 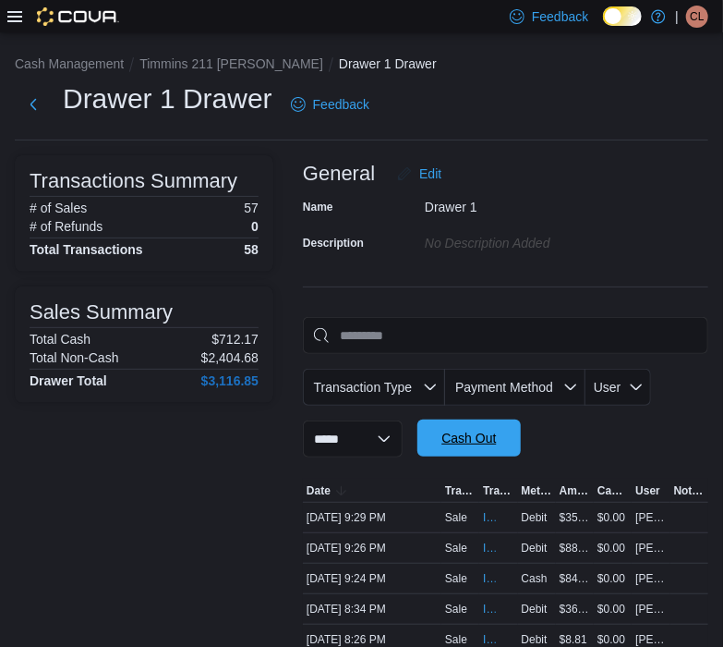 I want to click on h6: # of Refunds, so click(x=66, y=226).